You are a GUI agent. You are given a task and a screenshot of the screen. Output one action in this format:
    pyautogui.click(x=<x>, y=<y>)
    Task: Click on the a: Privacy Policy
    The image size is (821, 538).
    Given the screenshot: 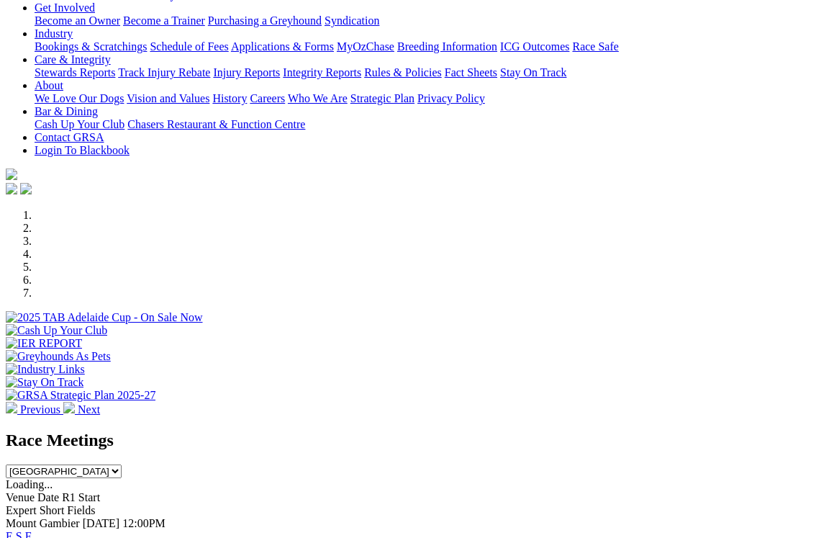 What is the action you would take?
    pyautogui.click(x=451, y=98)
    